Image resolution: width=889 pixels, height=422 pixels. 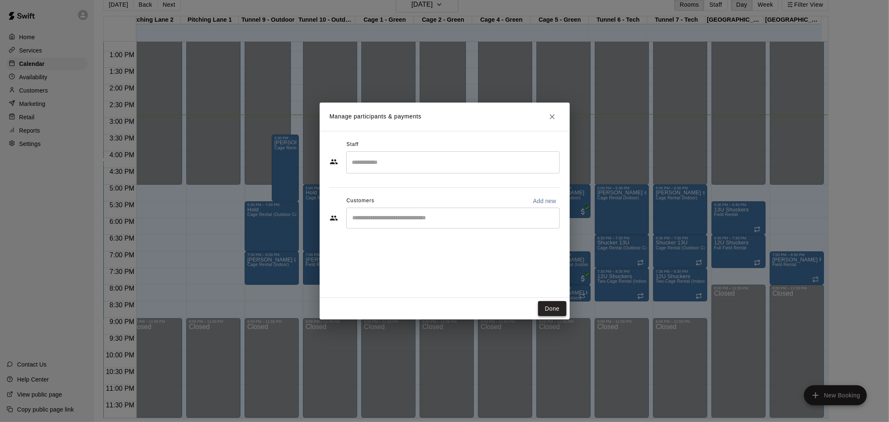 What do you see at coordinates (360, 201) in the screenshot?
I see `span: Customers` at bounding box center [360, 201].